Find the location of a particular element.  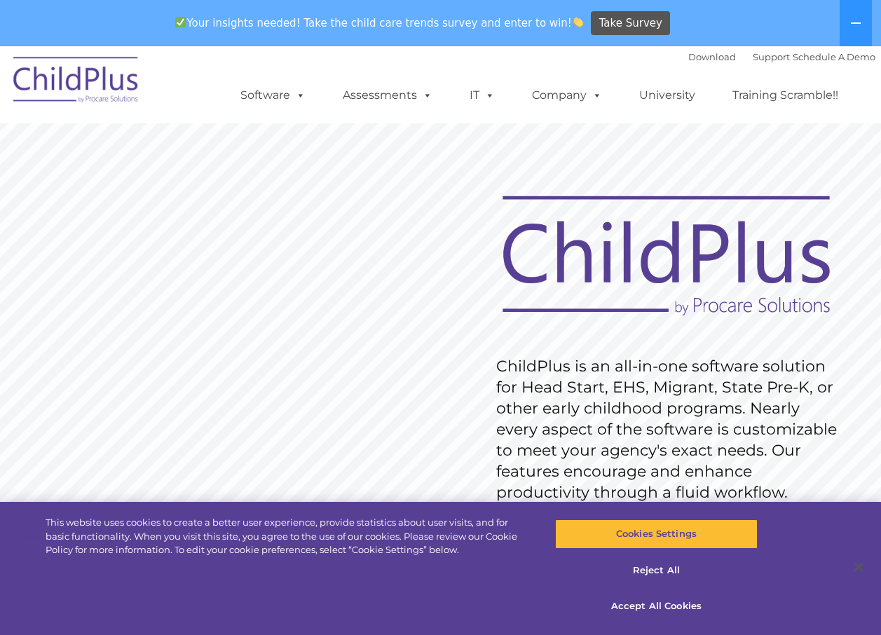

a: Download is located at coordinates (712, 57).